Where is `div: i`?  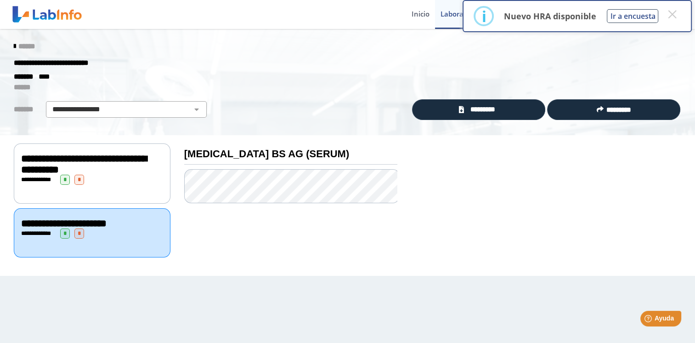 div: i is located at coordinates (484, 16).